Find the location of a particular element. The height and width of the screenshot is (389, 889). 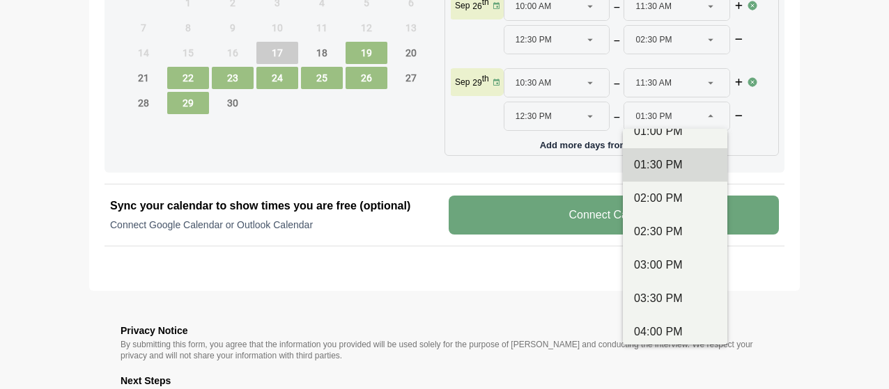

span: Friday, September 19, 2025 is located at coordinates (366, 53).